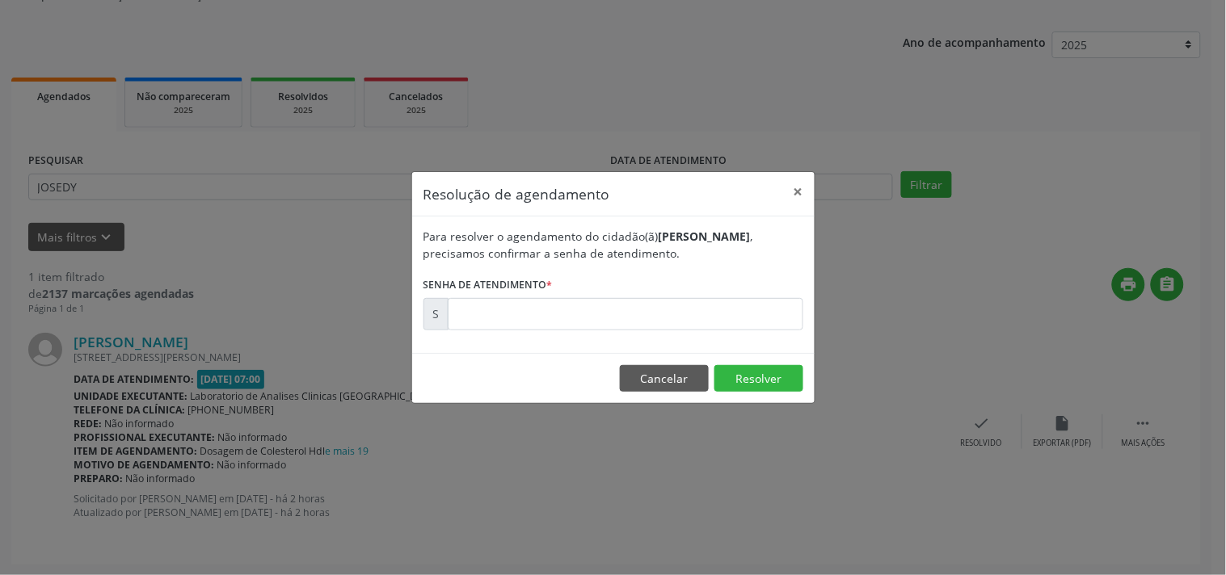  Describe the element at coordinates (613, 245) in the screenshot. I see `div: Para resolver o agendamento do cidadão(ã) , precisamos confirmar a senha de atendimento.` at that location.